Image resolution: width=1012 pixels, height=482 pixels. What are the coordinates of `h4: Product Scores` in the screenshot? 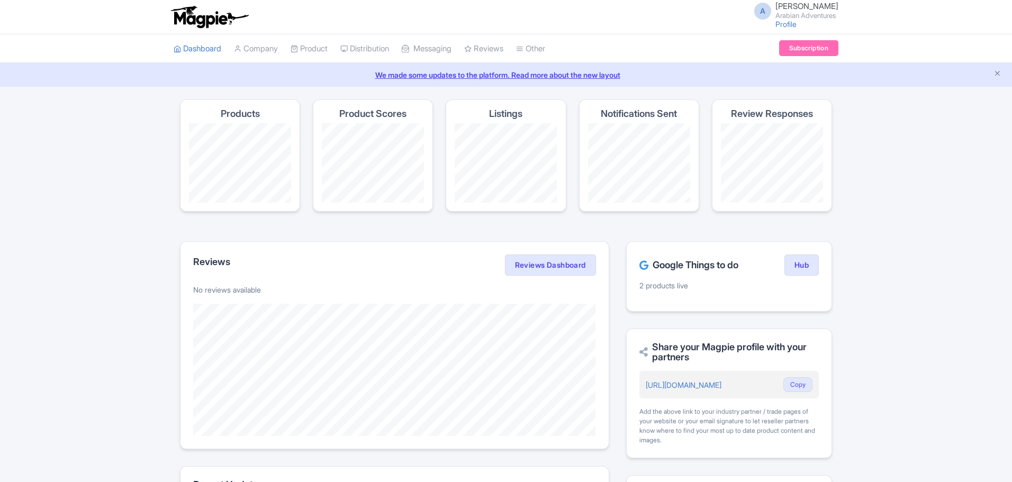 It's located at (373, 114).